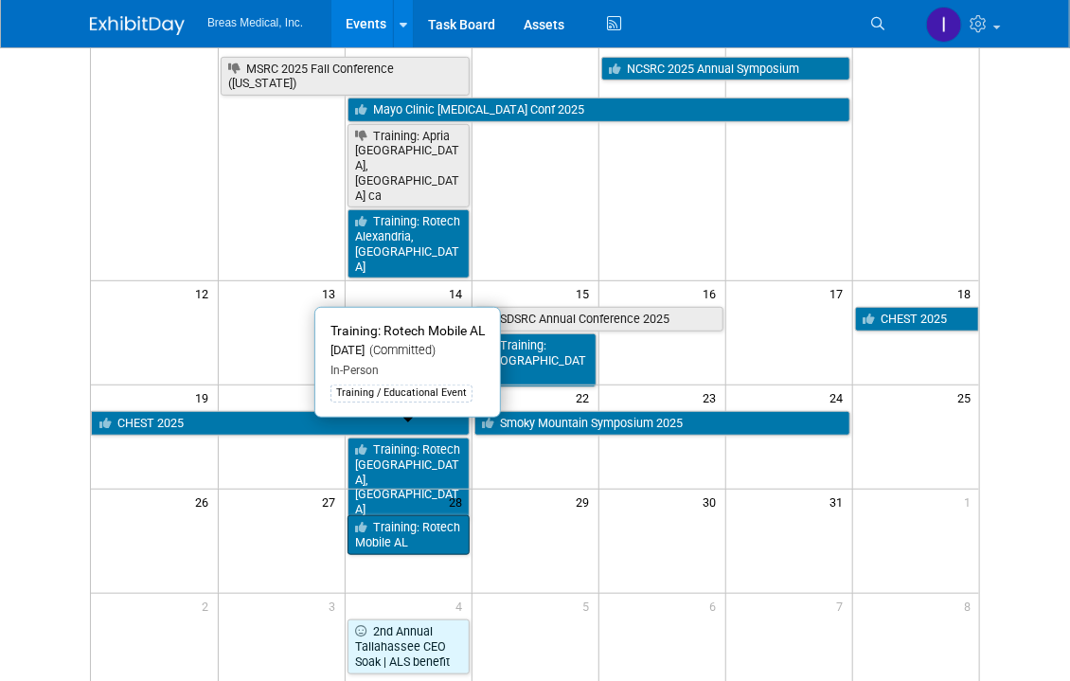  What do you see at coordinates (843, 605) in the screenshot?
I see `span: 7` at bounding box center [843, 605].